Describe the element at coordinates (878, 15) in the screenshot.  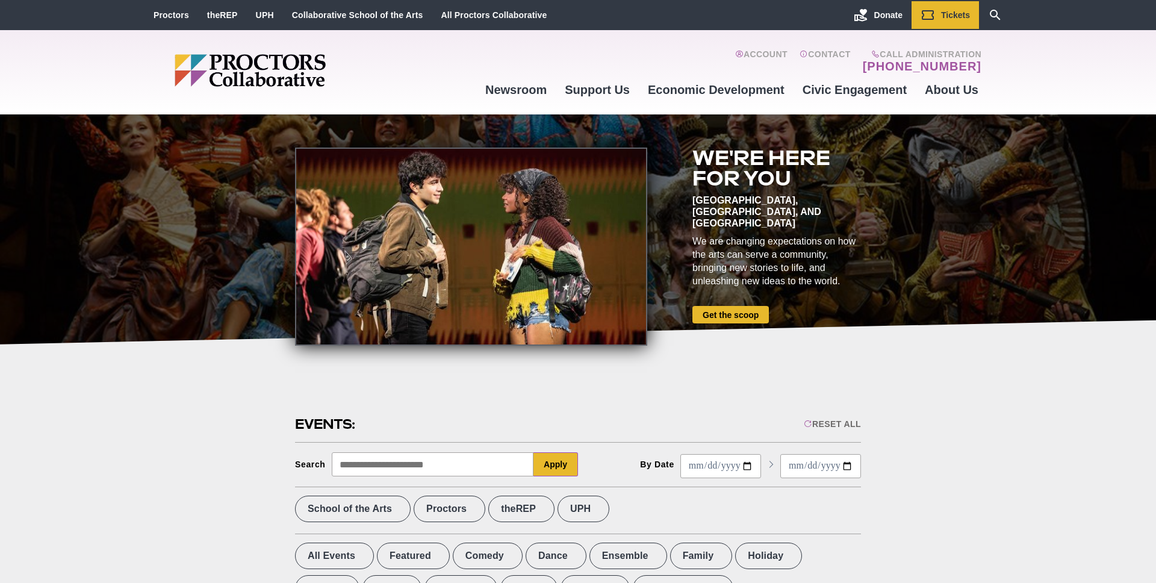
I see `a: Donate` at that location.